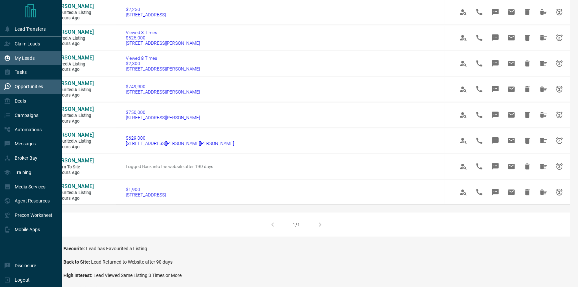  What do you see at coordinates (146, 189) in the screenshot?
I see `span: $1,900` at bounding box center [146, 189].